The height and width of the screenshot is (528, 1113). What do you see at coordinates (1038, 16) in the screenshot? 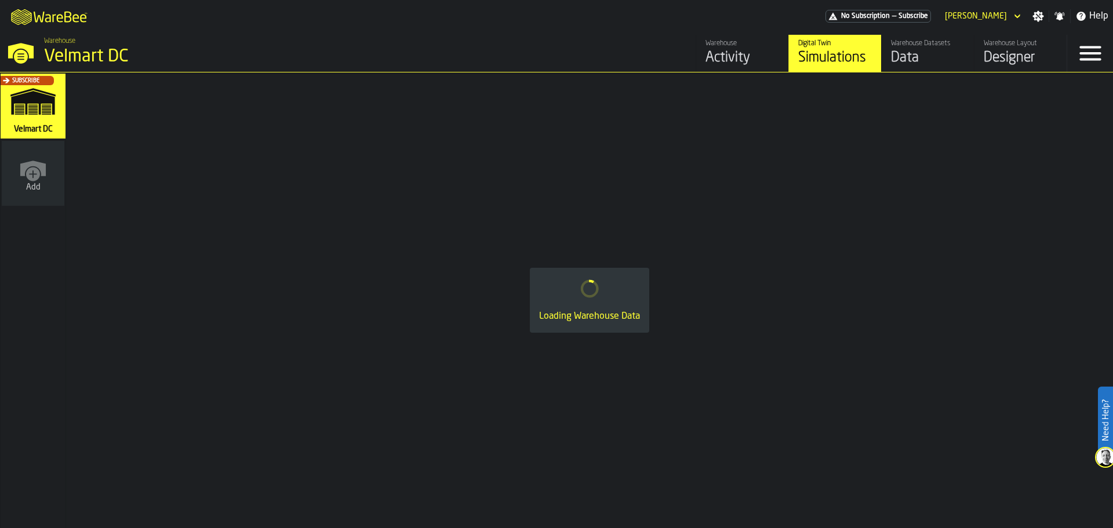
I see `label: button-toggle-Settings` at bounding box center [1038, 16].